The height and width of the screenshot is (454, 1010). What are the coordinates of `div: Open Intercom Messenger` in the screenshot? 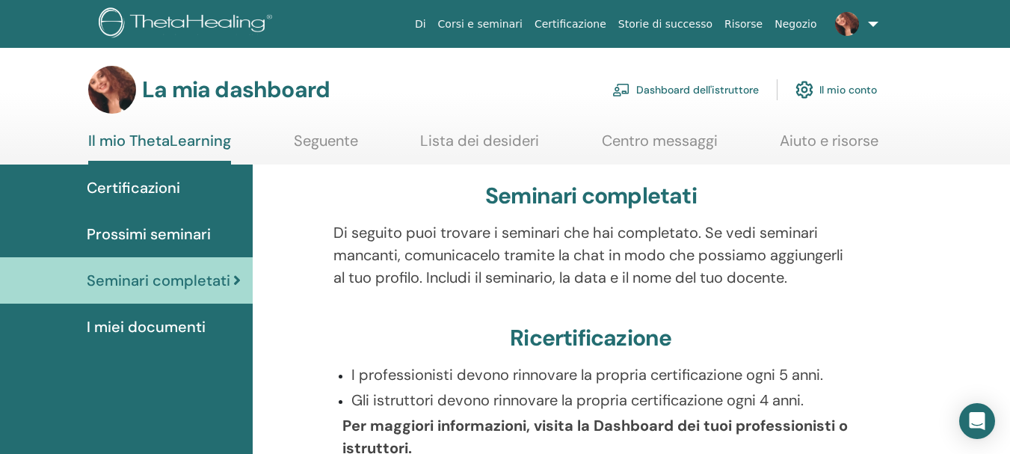 It's located at (978, 421).